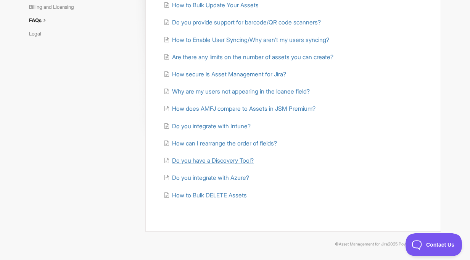  I want to click on span: Do you integrate with Azure?, so click(211, 177).